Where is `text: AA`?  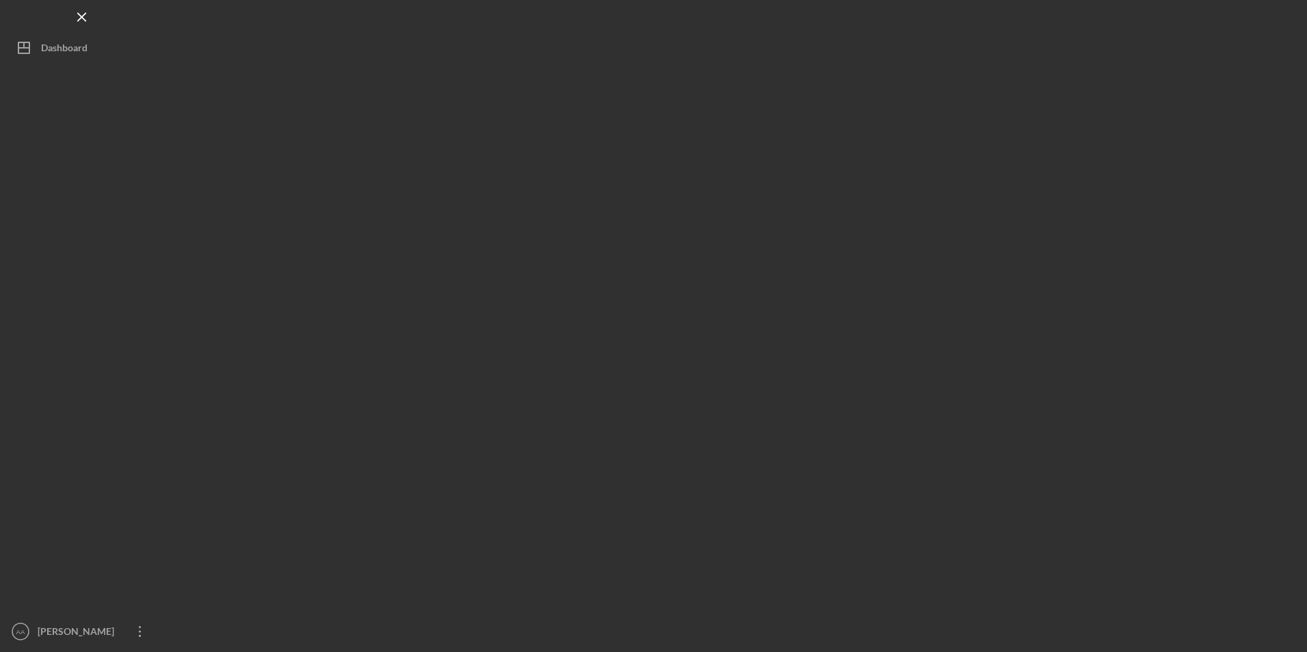
text: AA is located at coordinates (21, 632).